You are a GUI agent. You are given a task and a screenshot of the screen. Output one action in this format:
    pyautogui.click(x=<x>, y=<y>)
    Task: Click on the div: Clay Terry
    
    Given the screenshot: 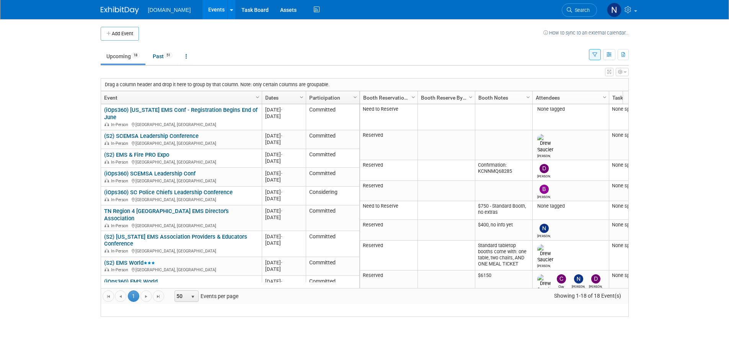 What is the action you would take?
    pyautogui.click(x=561, y=286)
    